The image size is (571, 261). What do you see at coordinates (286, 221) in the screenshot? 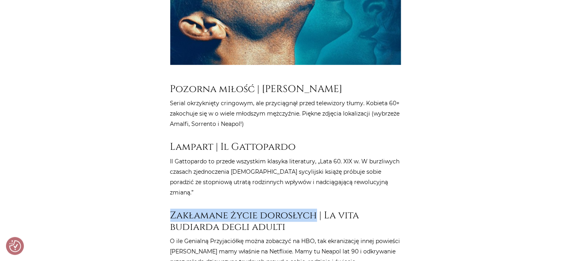
I see `h3: Zakłamane życie dorosłych | La vita budiarda degli adulti` at bounding box center [286, 221].